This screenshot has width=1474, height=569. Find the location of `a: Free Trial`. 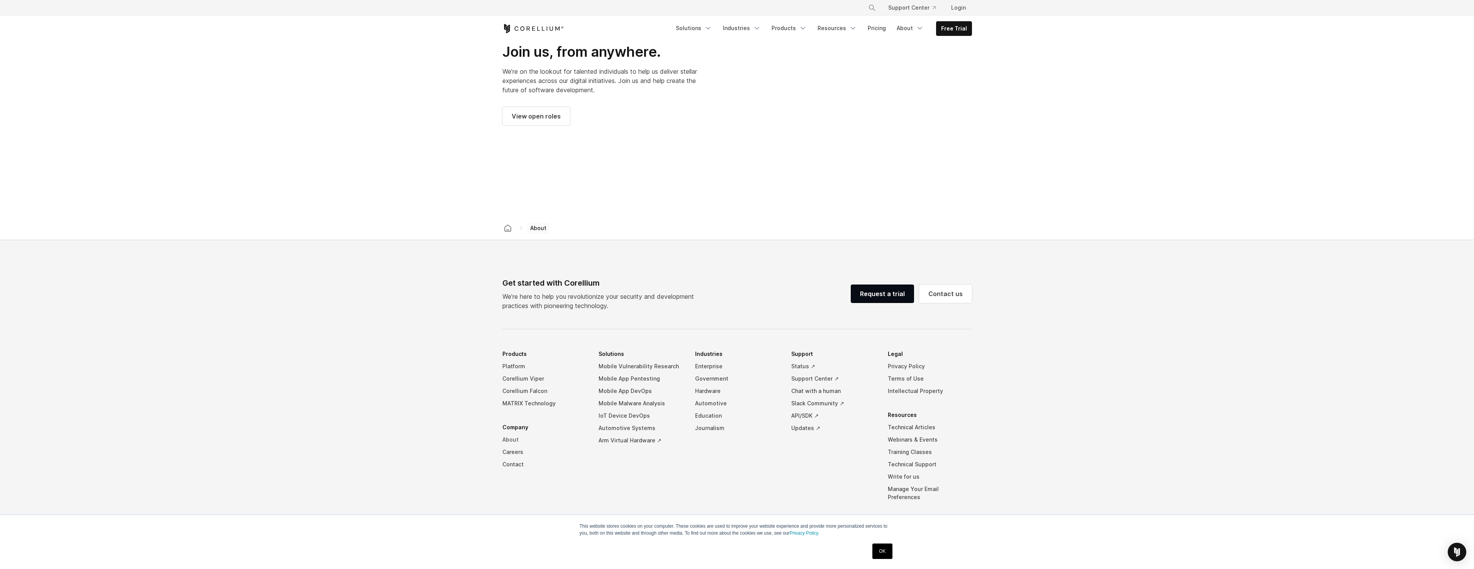

a: Free Trial is located at coordinates (954, 29).